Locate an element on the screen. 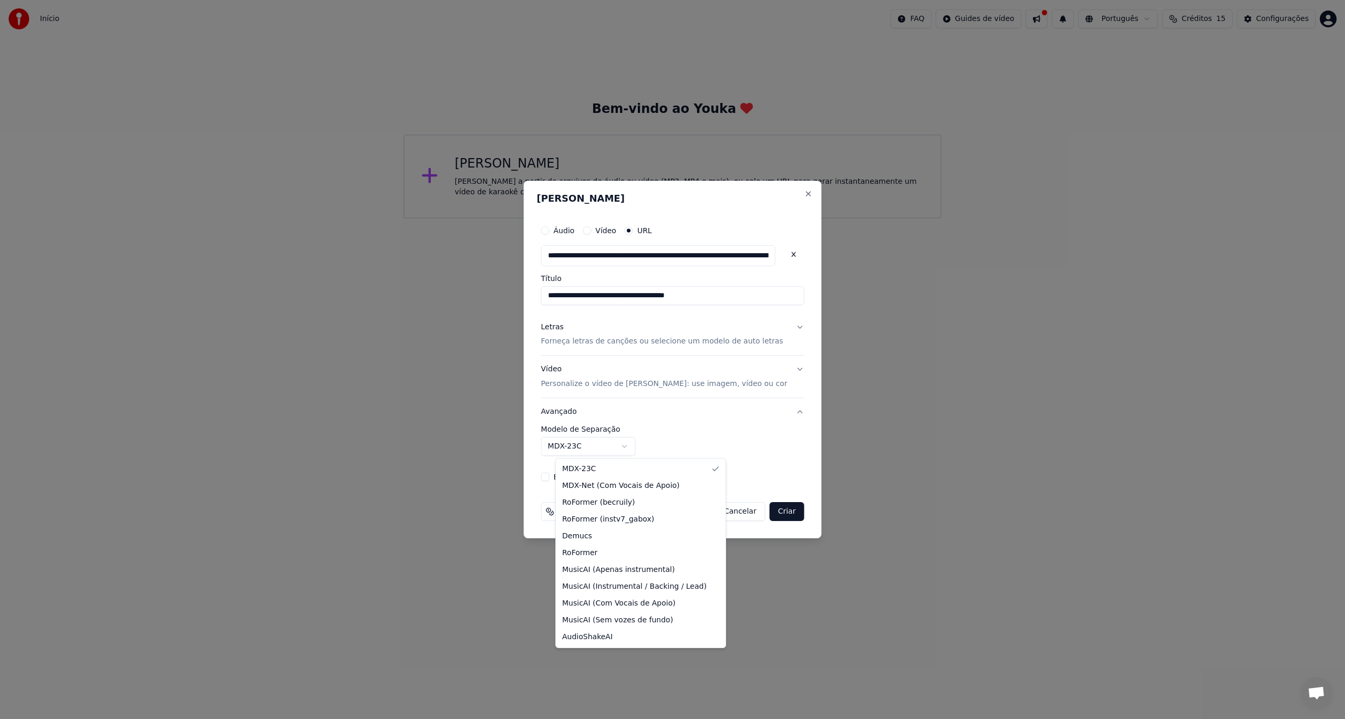 The image size is (1345, 719). span: MDX-23C is located at coordinates (579, 469).